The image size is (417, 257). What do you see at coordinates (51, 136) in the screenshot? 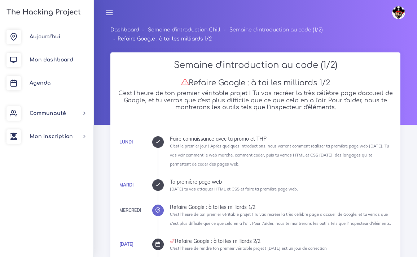
I see `span: Mon inscription` at bounding box center [51, 136].